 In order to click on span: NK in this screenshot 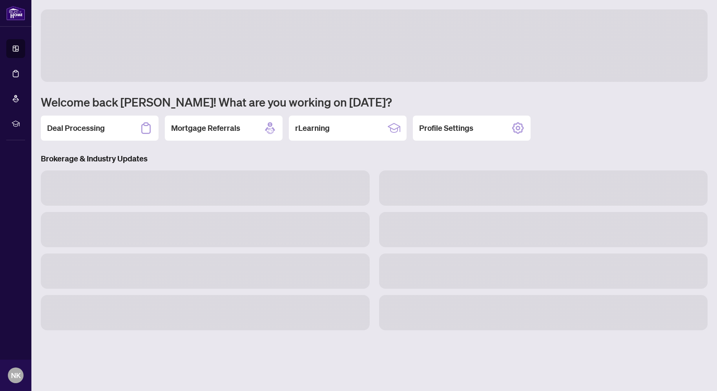, I will do `click(16, 376)`.